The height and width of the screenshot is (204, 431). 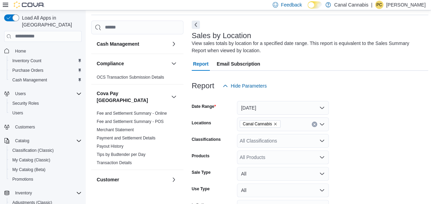 What do you see at coordinates (23, 179) in the screenshot?
I see `a: Promotions` at bounding box center [23, 179].